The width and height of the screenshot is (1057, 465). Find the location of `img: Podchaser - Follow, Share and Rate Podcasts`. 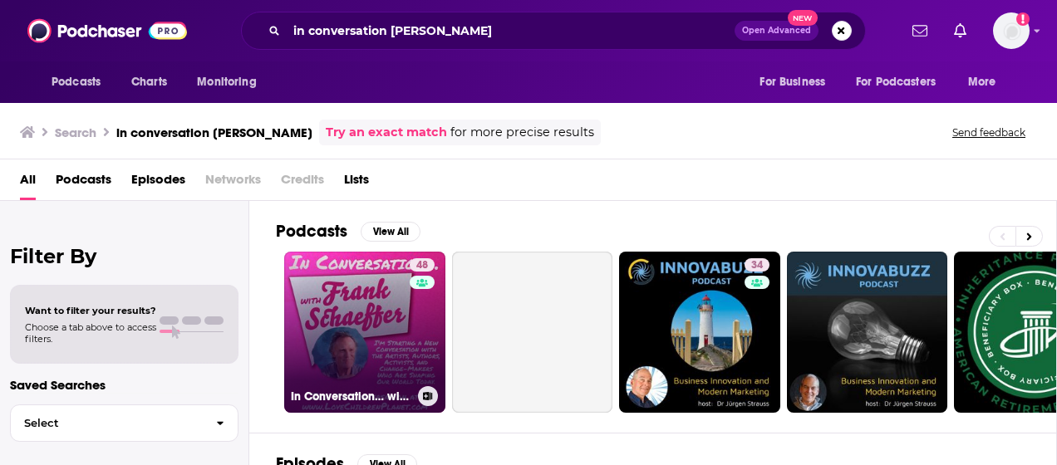

img: Podchaser - Follow, Share and Rate Podcasts is located at coordinates (107, 31).